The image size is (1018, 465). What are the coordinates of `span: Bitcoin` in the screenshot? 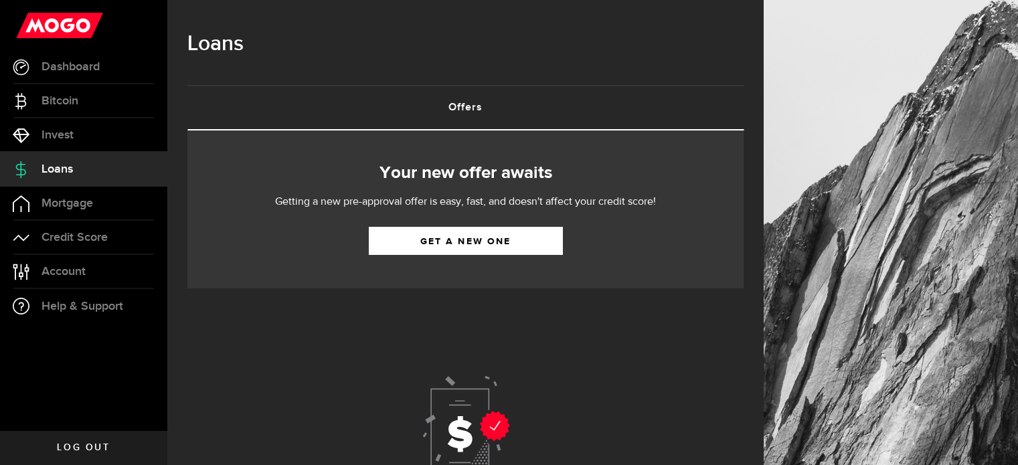 It's located at (60, 101).